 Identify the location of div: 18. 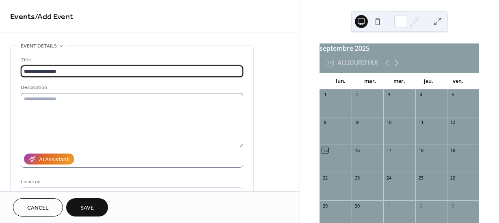
(420, 150).